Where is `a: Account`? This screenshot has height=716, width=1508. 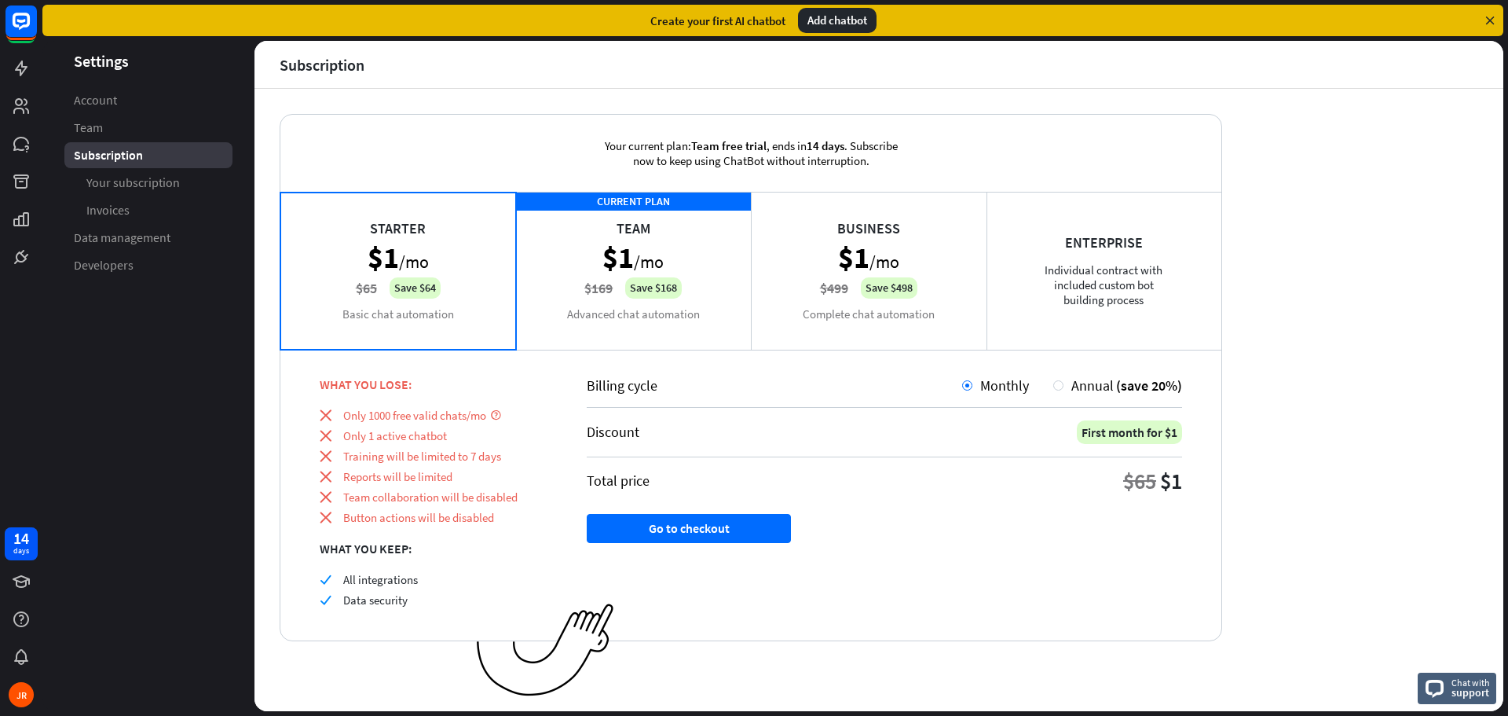
a: Account is located at coordinates (148, 100).